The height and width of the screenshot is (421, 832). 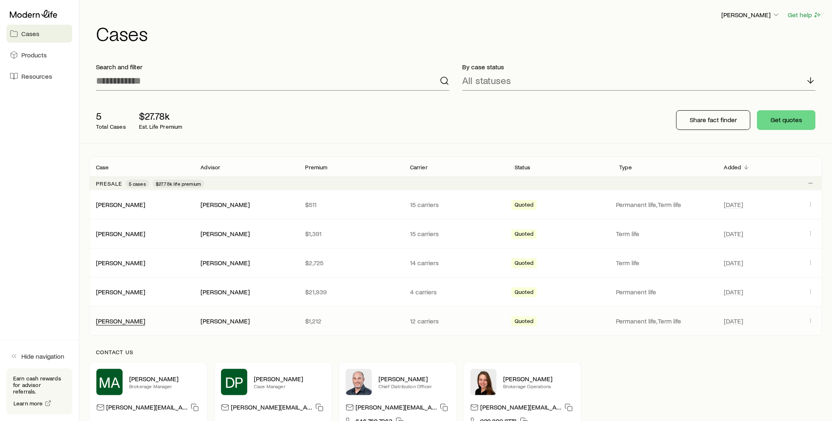 What do you see at coordinates (626, 167) in the screenshot?
I see `p: Type` at bounding box center [626, 167].